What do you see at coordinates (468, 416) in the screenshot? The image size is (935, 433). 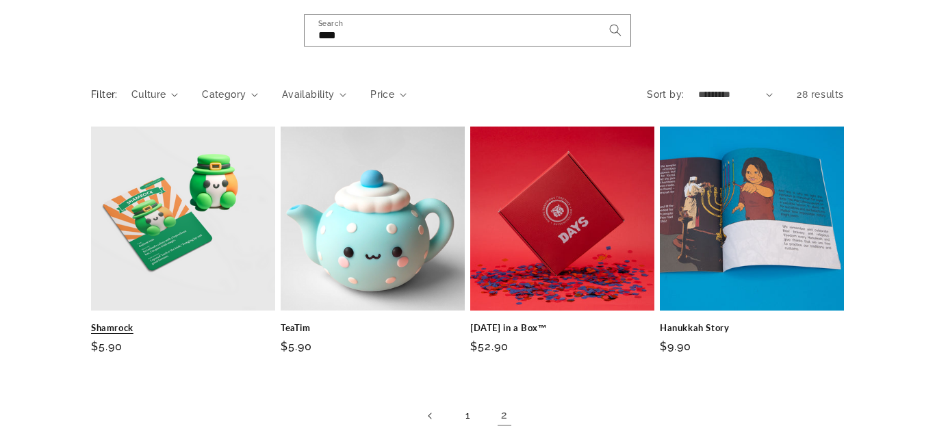 I see `nav: Pagination` at bounding box center [468, 416].